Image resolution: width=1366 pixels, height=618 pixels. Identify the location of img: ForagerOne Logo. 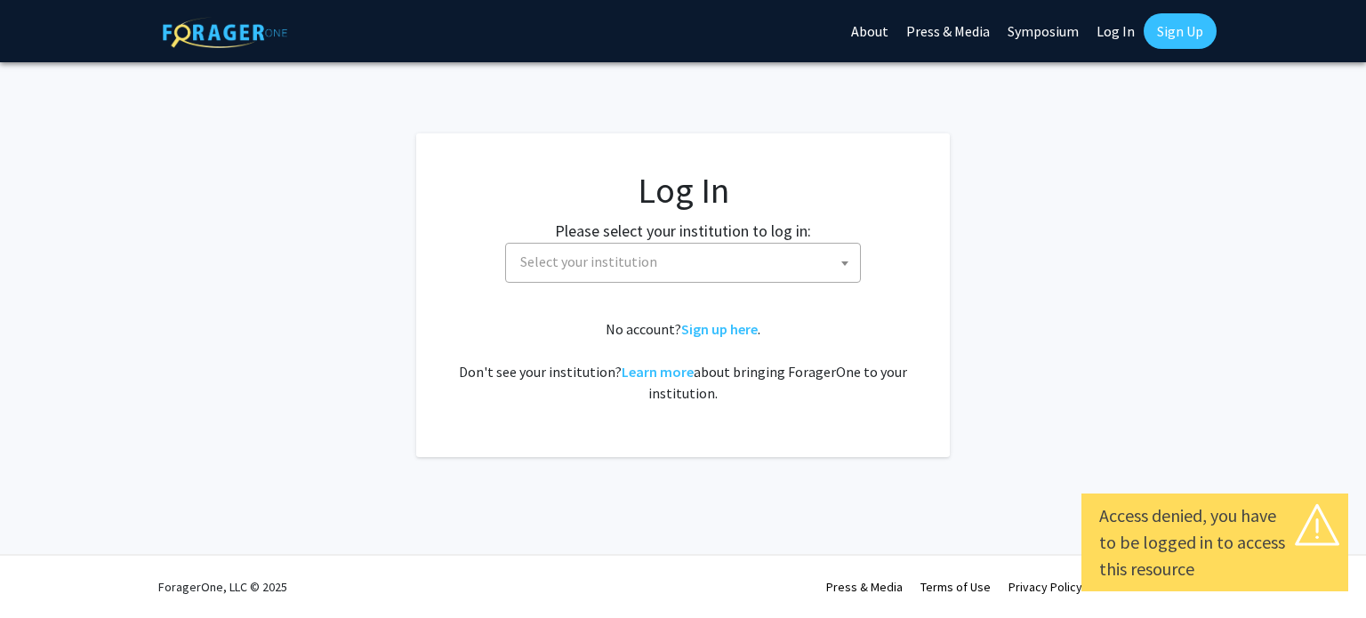
(225, 32).